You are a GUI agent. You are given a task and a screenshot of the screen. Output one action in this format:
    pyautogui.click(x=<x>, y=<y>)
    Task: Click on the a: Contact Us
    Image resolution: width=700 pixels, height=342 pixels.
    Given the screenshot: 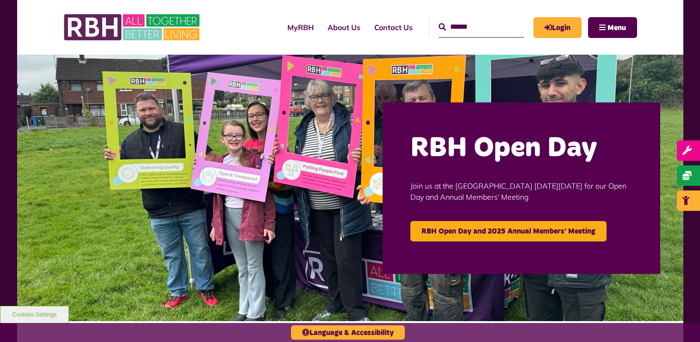 What is the action you would take?
    pyautogui.click(x=393, y=27)
    